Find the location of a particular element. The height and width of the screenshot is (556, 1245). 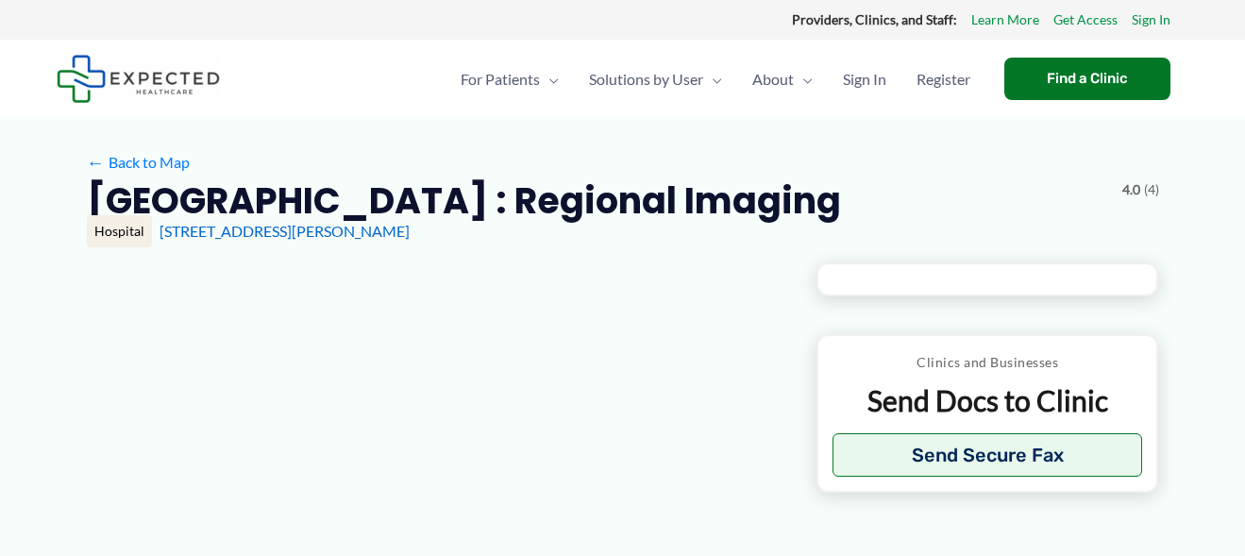

p: Clinics and Businesses is located at coordinates (987, 362).